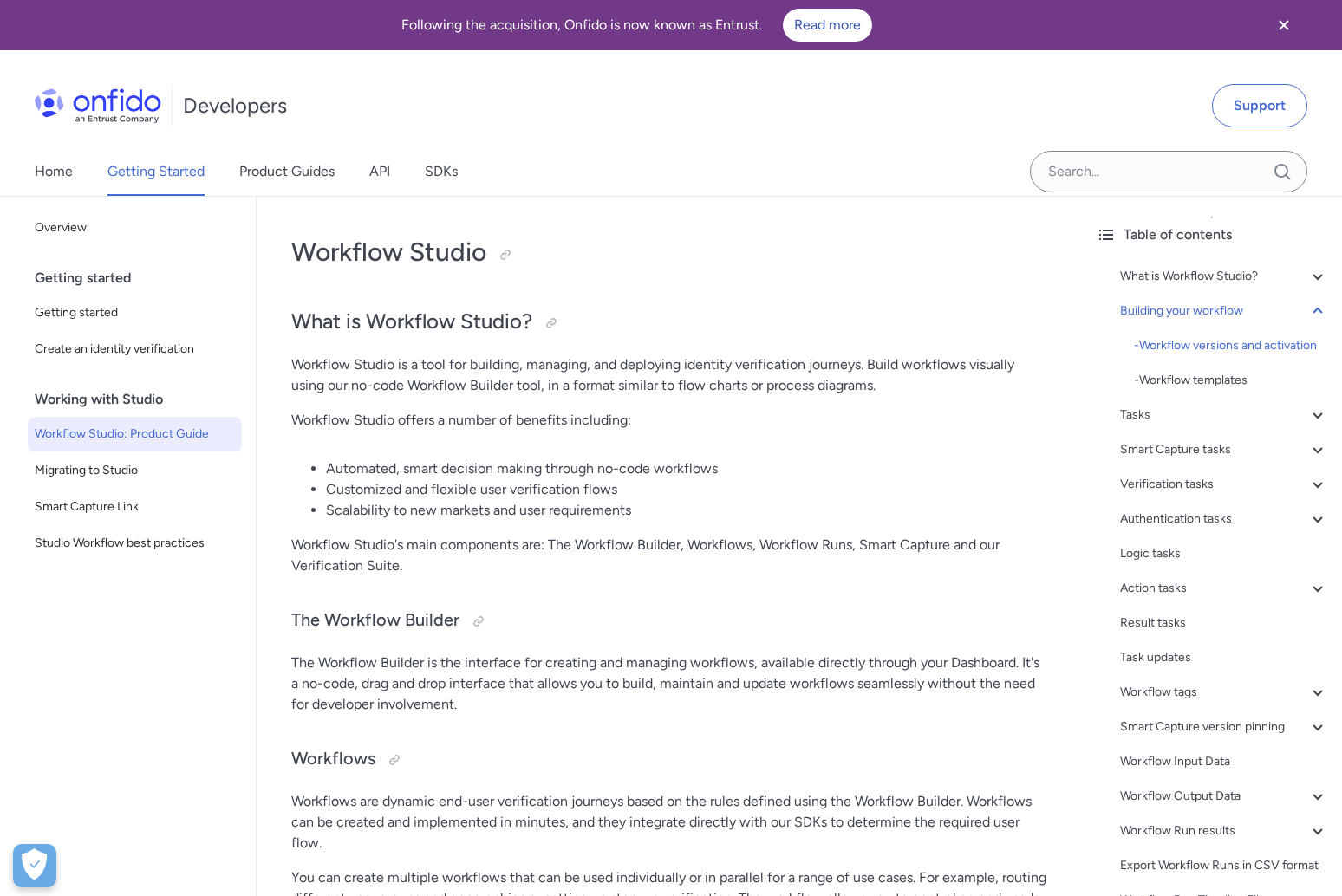  Describe the element at coordinates (1231, 381) in the screenshot. I see `a: -Workflow templates` at that location.